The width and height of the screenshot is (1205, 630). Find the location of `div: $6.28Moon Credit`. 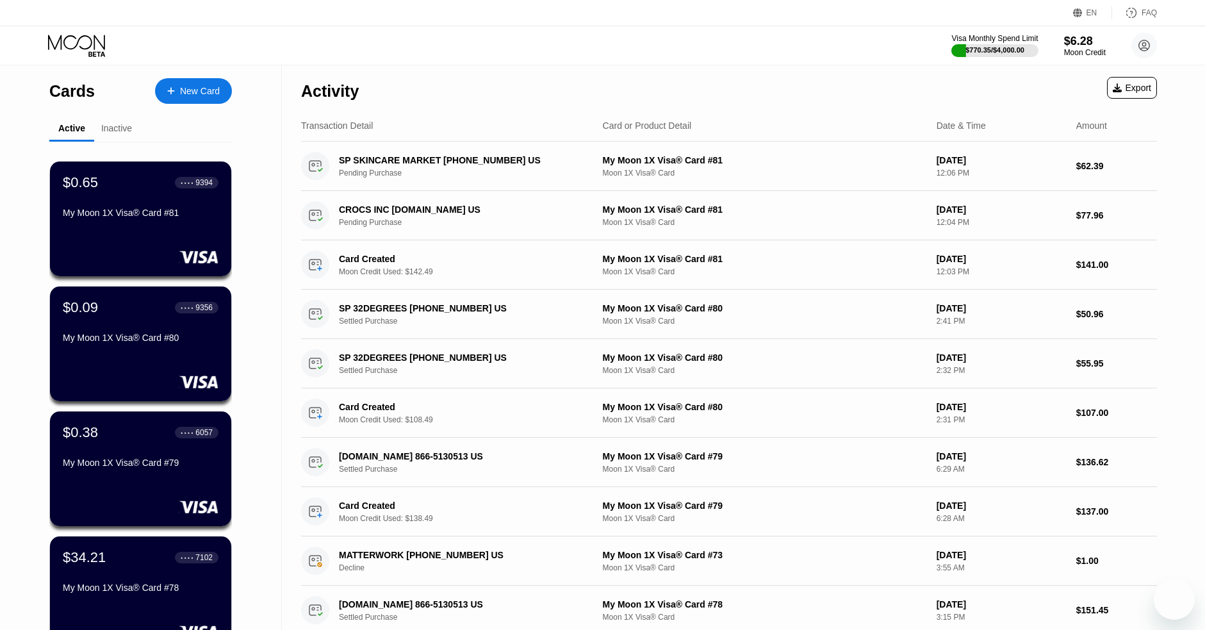

div: $6.28Moon Credit is located at coordinates (1084, 45).